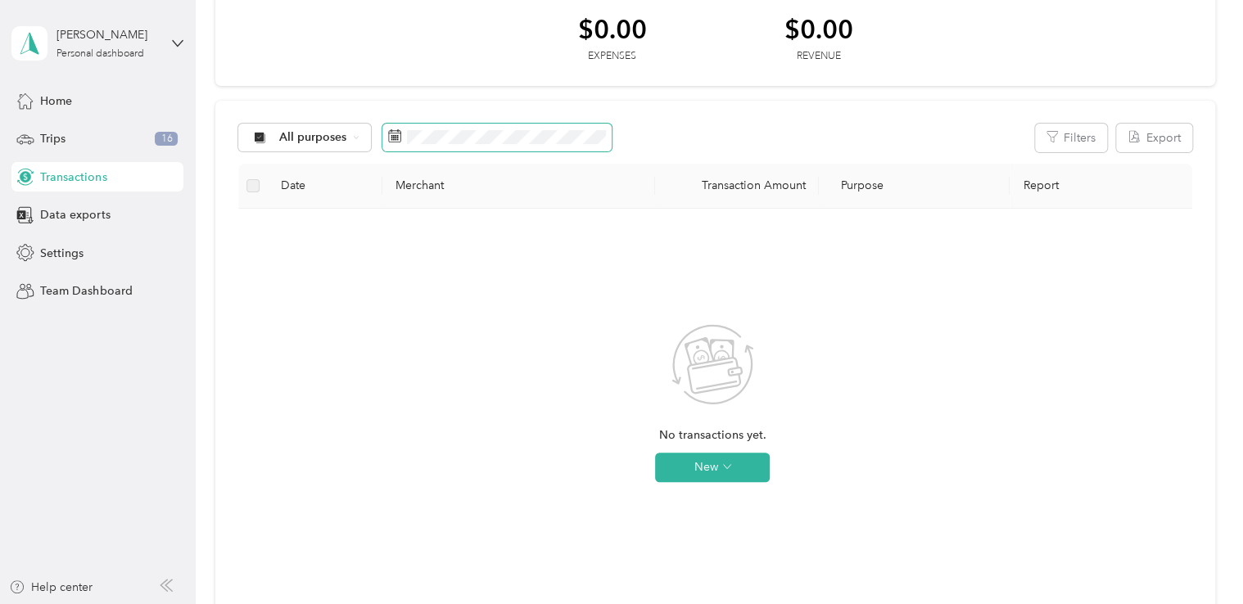  I want to click on button: Export, so click(1154, 138).